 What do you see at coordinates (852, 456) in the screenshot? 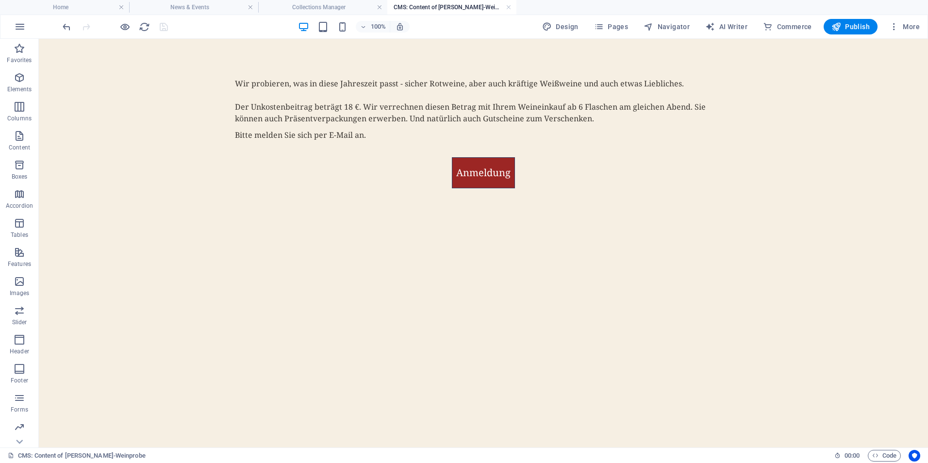
I see `span: 00 00` at bounding box center [852, 456].